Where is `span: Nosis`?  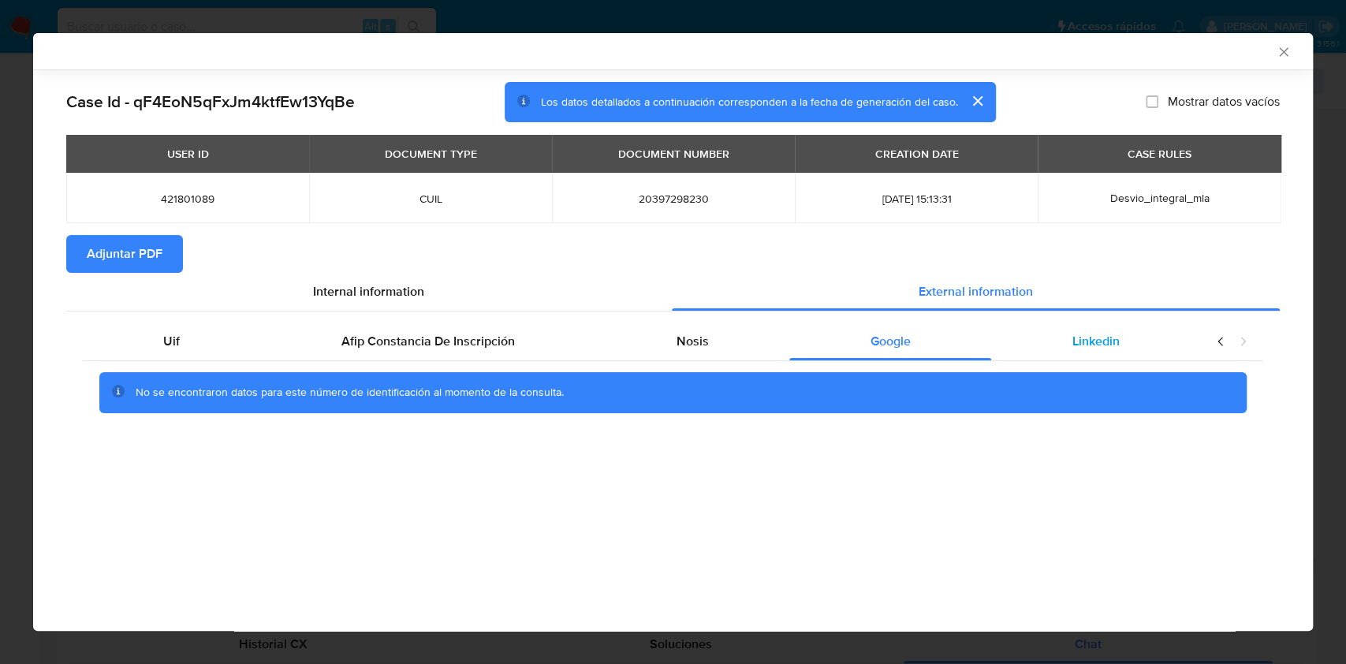
span: Nosis is located at coordinates (692, 341).